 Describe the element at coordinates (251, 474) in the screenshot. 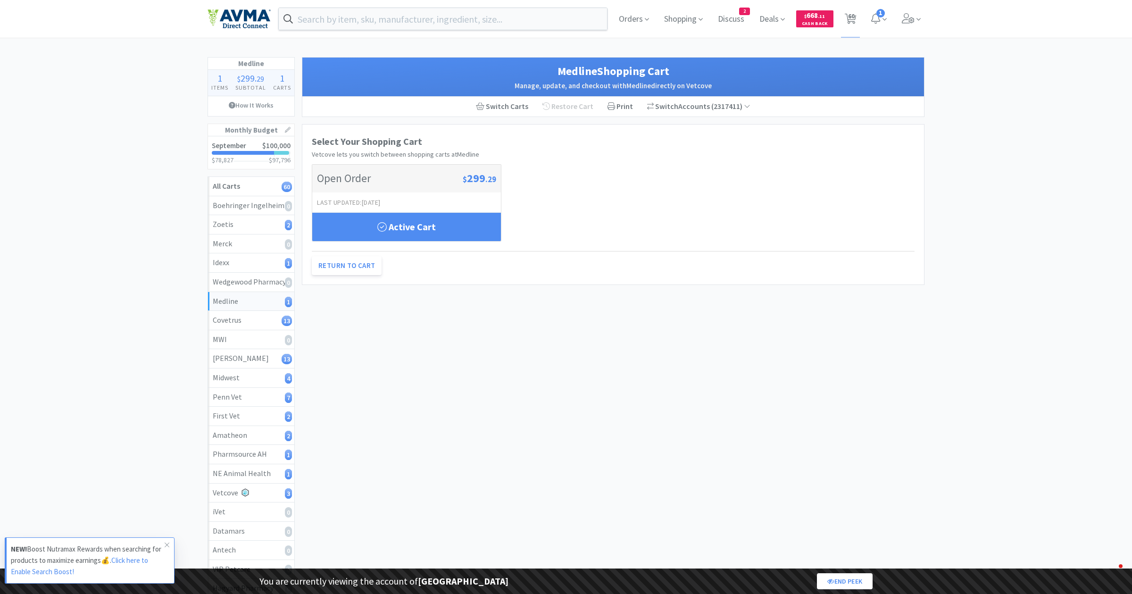

I see `div: NE Animal Health` at that location.